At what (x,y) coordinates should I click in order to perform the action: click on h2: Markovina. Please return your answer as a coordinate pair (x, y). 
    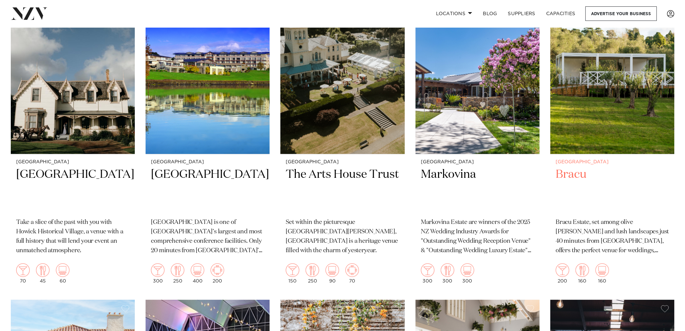
    Looking at the image, I should click on (477, 190).